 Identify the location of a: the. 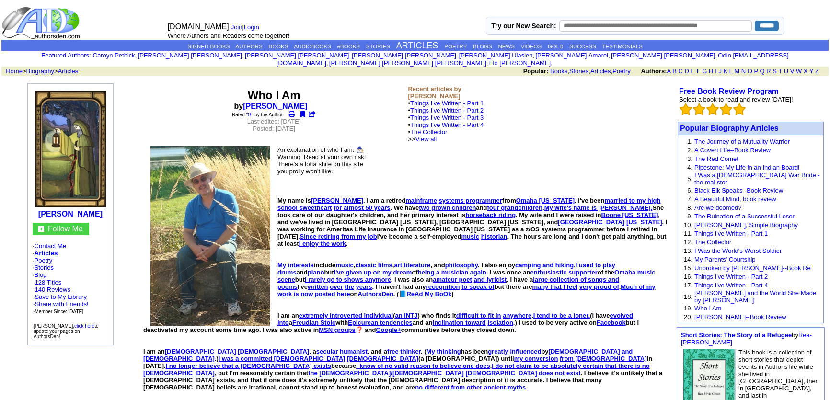
(349, 286).